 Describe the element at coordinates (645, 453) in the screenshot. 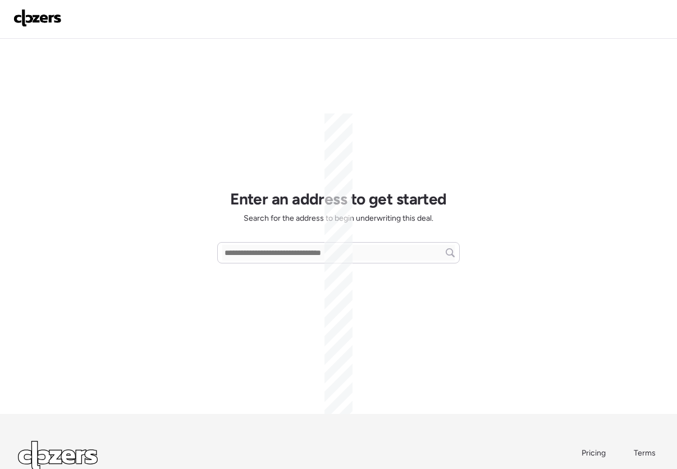

I see `span: Terms` at that location.